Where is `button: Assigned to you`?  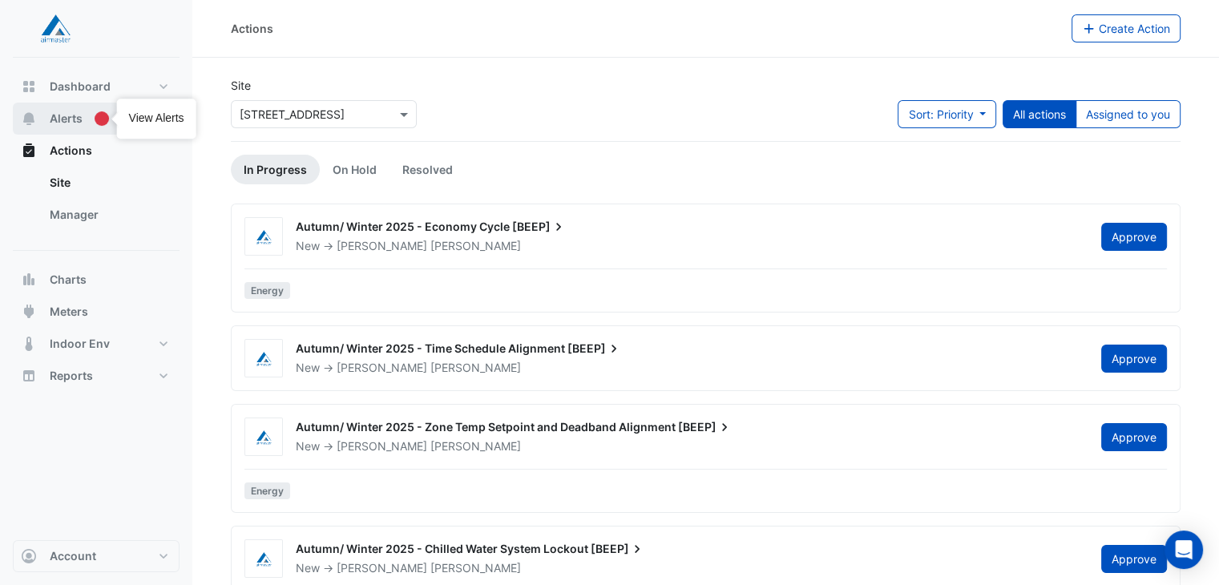 button: Assigned to you is located at coordinates (1128, 114).